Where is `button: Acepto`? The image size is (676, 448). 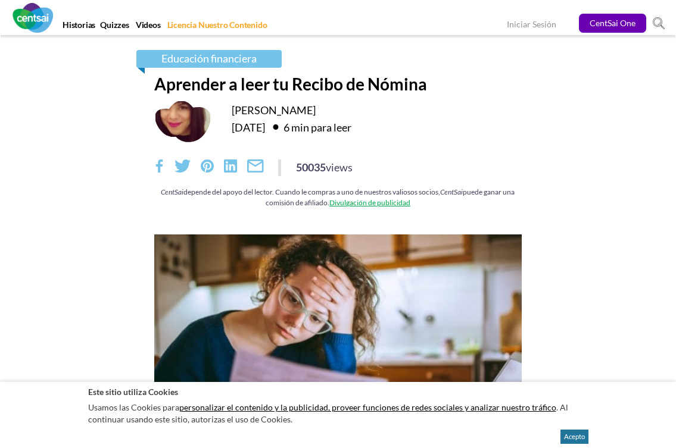 button: Acepto is located at coordinates (574, 437).